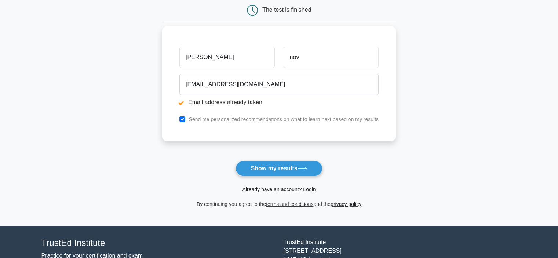 The image size is (558, 258). I want to click on label: Send me personalized recommendations on what to learn next based on my results, so click(284, 119).